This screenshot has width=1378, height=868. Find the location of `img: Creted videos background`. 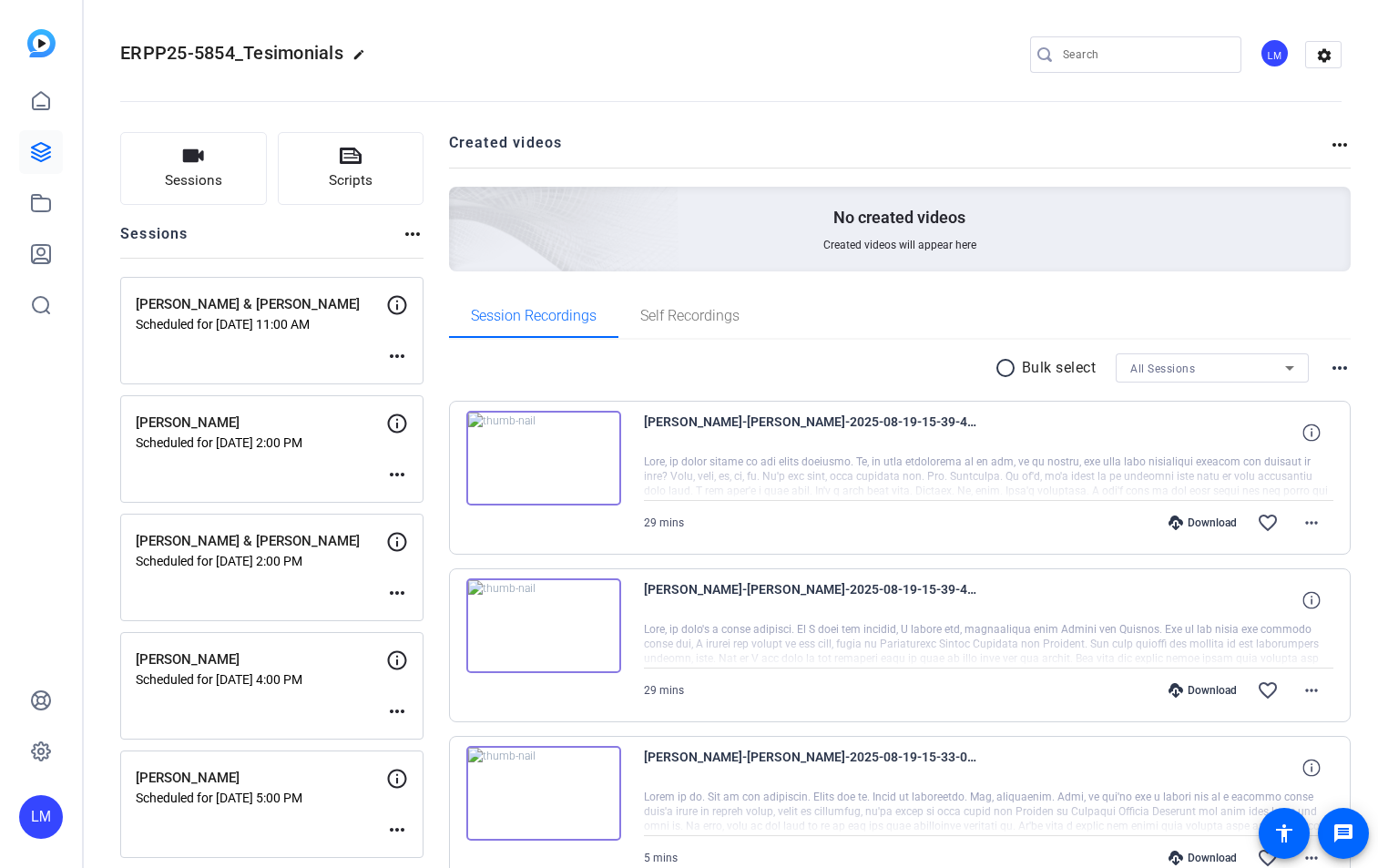

img: Creted videos background is located at coordinates (461, 204).